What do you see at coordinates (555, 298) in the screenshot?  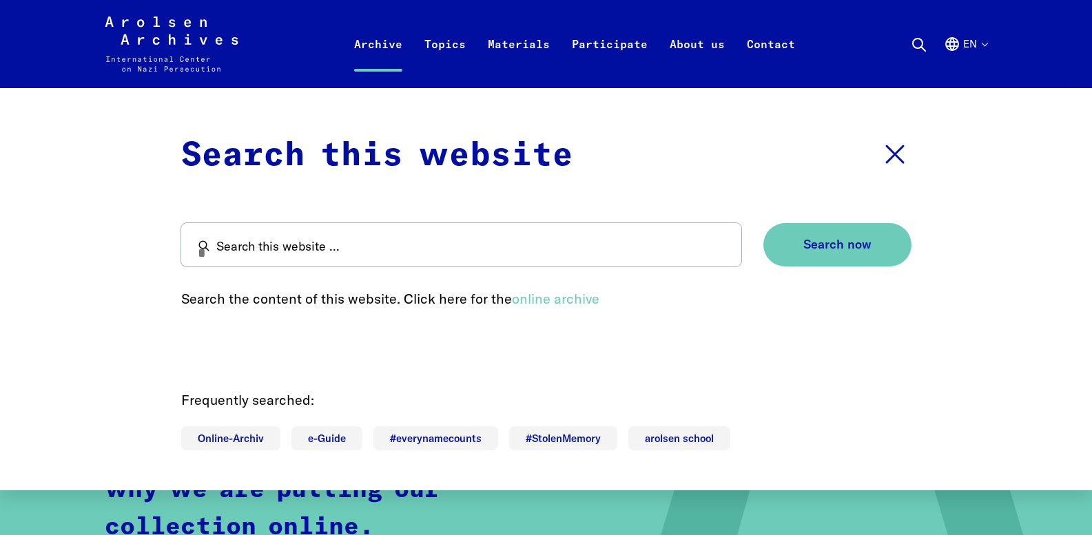 I see `a: online archive` at bounding box center [555, 298].